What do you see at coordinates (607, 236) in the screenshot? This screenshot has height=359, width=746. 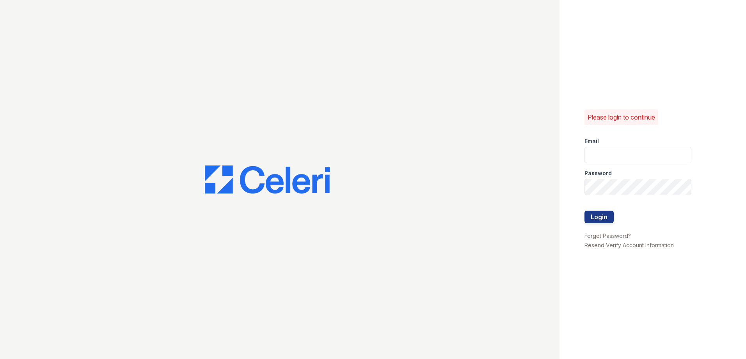 I see `a: Forgot Password?` at bounding box center [607, 236].